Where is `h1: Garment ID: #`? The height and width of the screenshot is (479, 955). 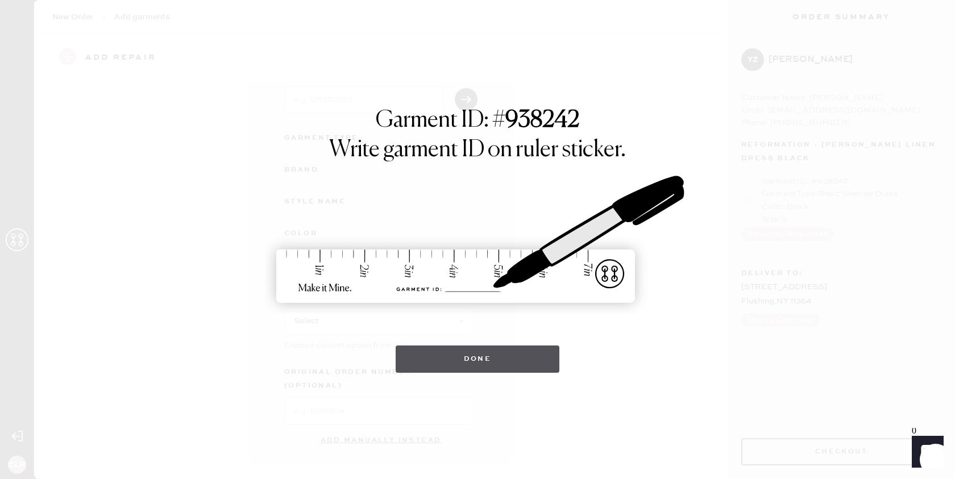
h1: Garment ID: # is located at coordinates (478, 122).